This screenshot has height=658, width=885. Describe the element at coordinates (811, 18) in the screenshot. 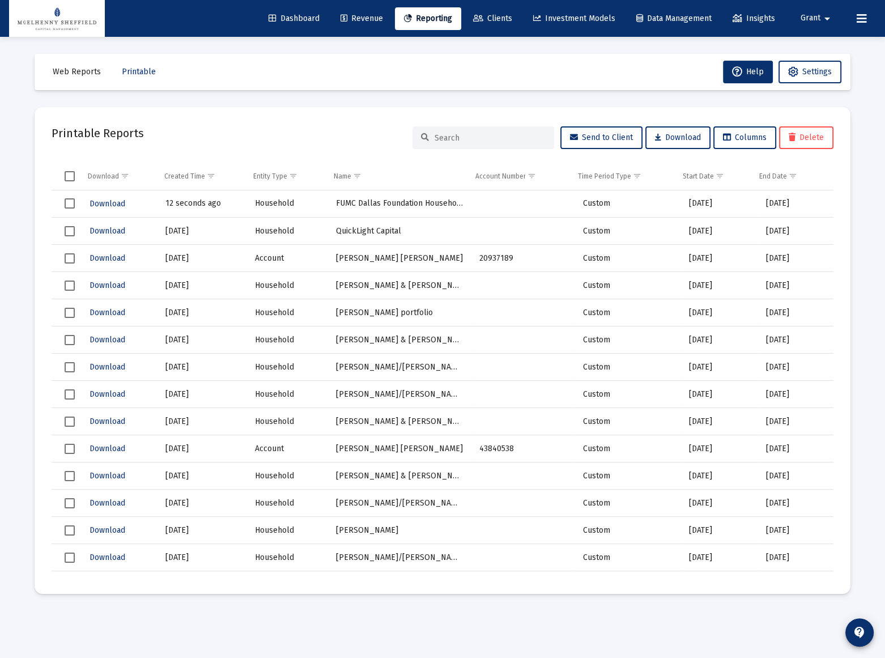

I see `span: Grant` at that location.